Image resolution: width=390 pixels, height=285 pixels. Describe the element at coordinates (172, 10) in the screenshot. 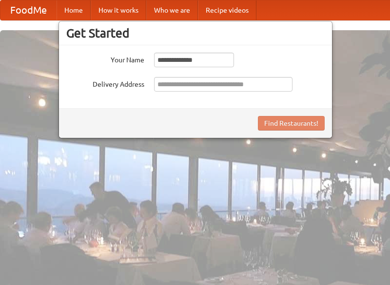

I see `a: Who we are` at that location.